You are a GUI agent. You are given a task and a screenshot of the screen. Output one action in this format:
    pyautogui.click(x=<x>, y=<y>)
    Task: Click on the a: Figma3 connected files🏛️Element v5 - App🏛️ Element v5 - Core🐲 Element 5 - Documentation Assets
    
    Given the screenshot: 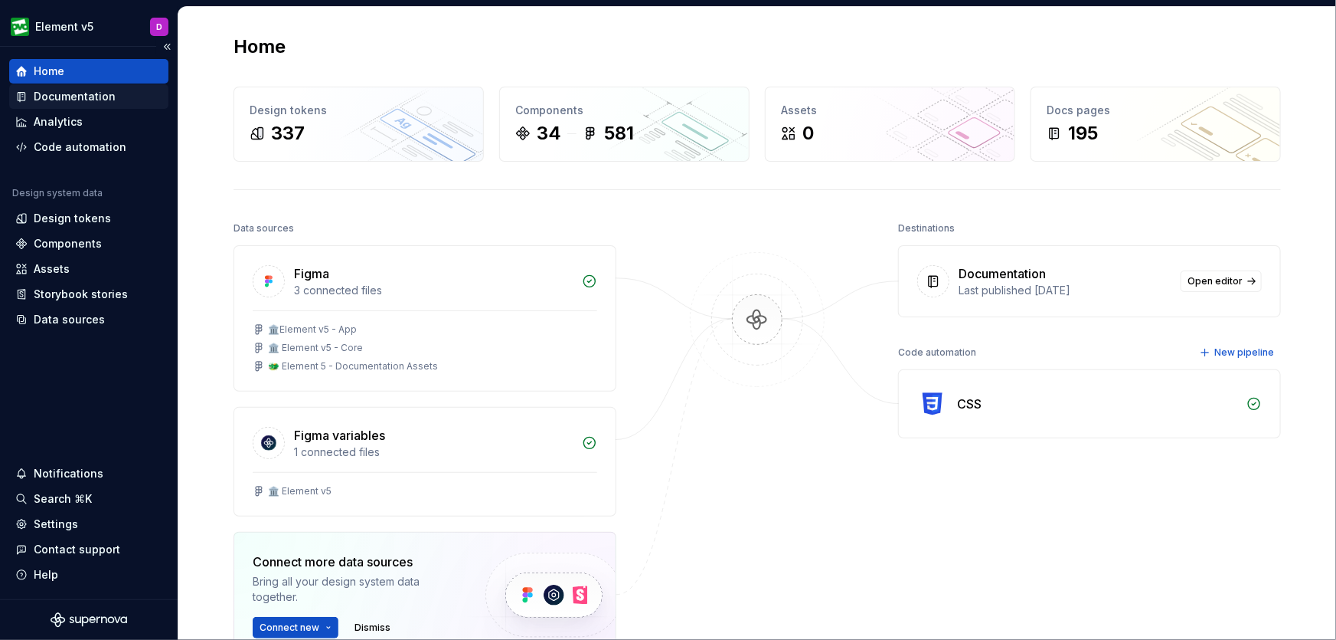 What is the action you would take?
    pyautogui.click(x=425, y=318)
    